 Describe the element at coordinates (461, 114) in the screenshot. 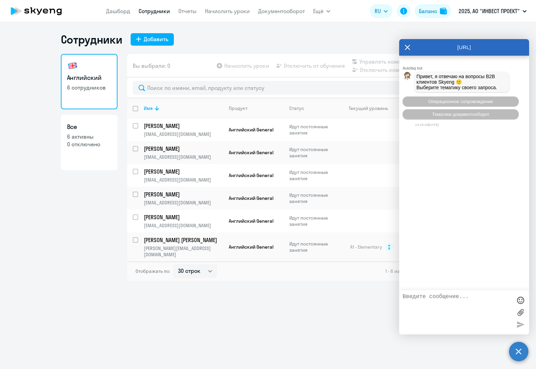

I see `span: Тематики документооборот` at that location.